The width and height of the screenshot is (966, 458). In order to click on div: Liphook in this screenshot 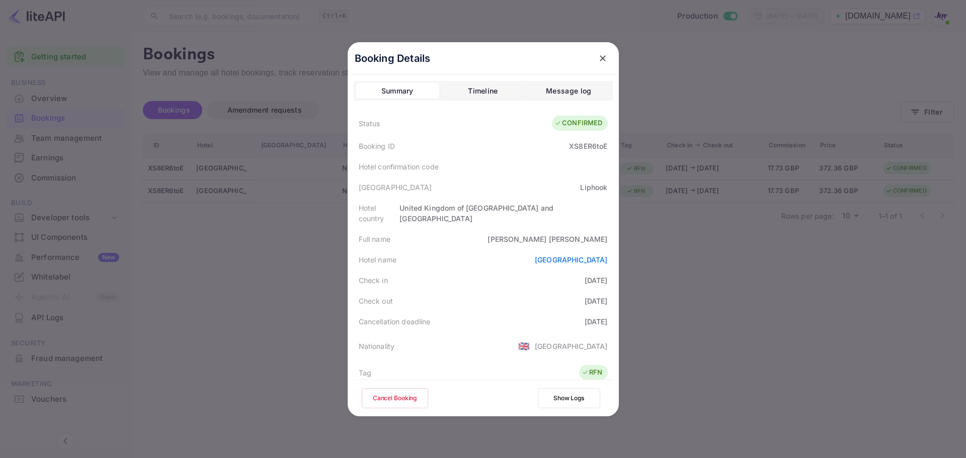, I will do `click(594, 187)`.